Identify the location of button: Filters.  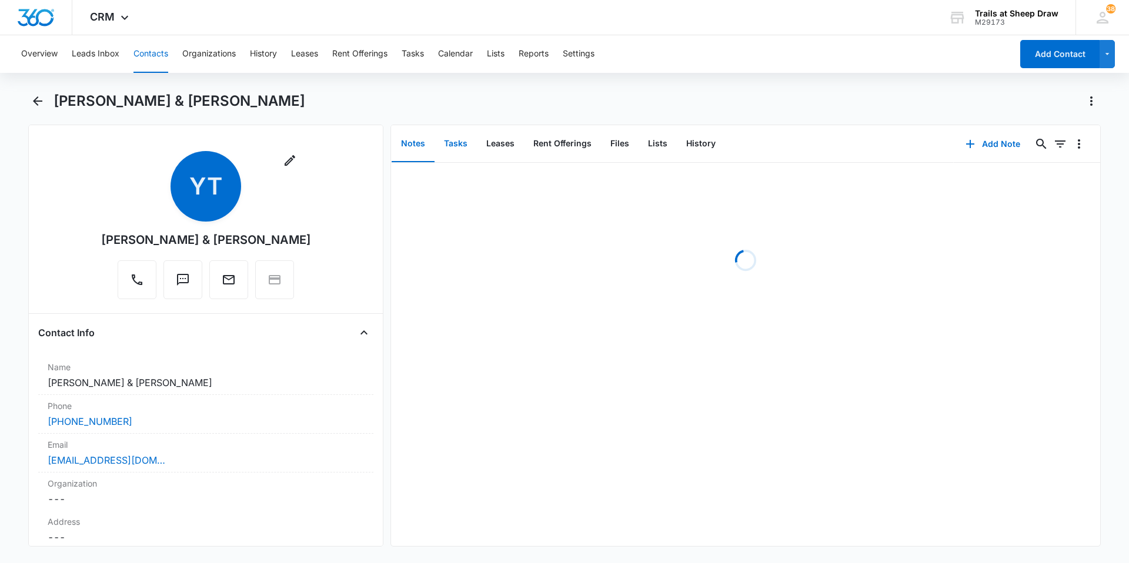
(1060, 144).